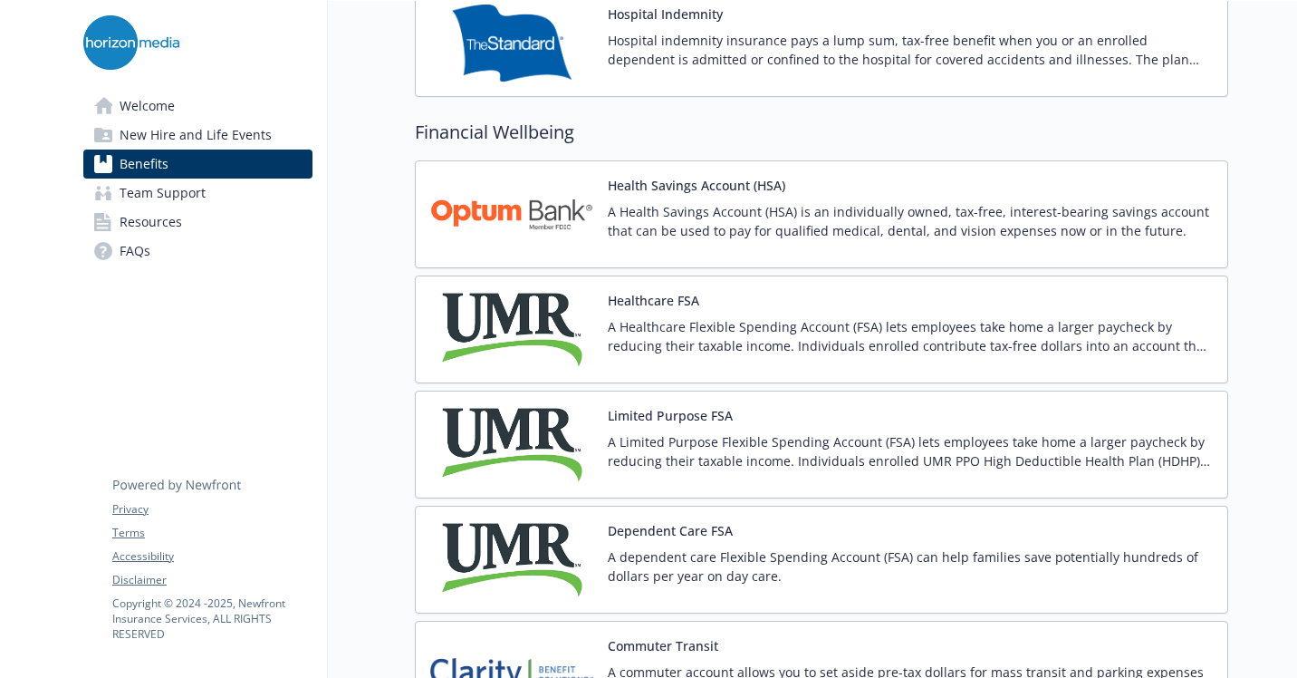  I want to click on span: Resources, so click(150, 222).